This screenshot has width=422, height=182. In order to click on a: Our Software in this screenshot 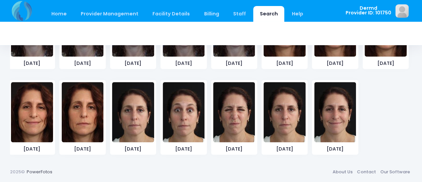, I will do `click(395, 171)`.